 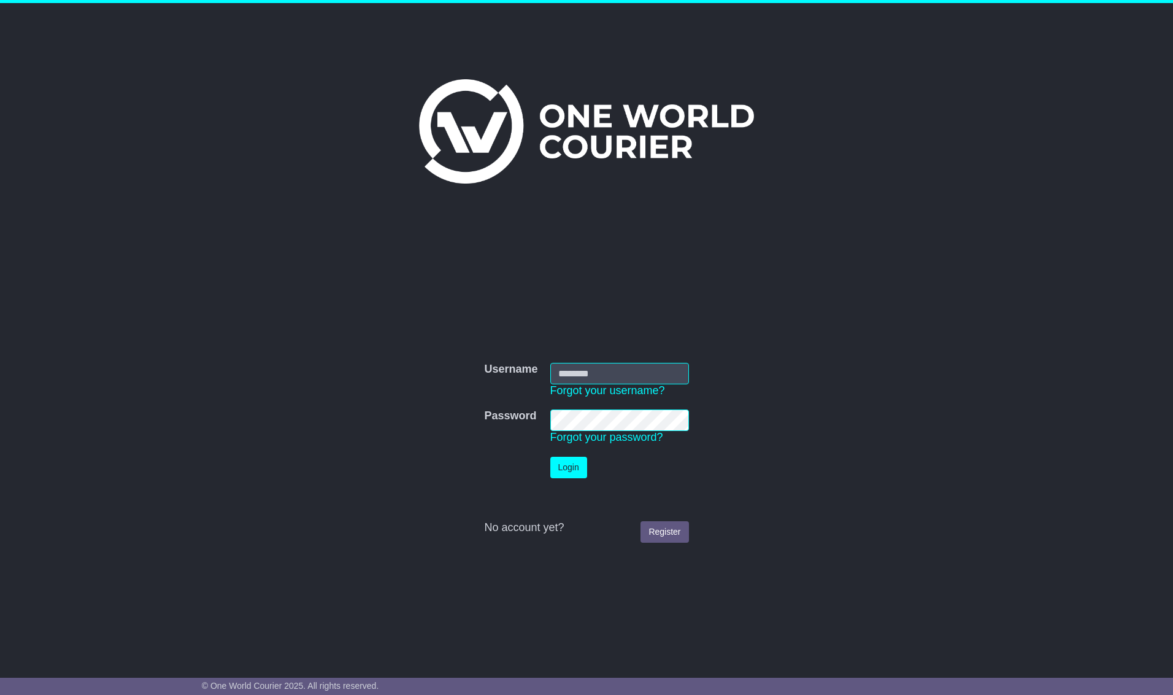 What do you see at coordinates (665, 531) in the screenshot?
I see `a: Register` at bounding box center [665, 531].